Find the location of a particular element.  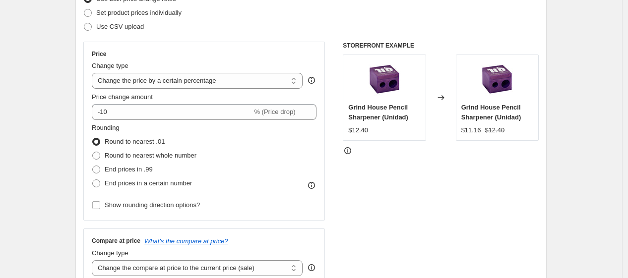

span: End prices in a certain number is located at coordinates (148, 183).